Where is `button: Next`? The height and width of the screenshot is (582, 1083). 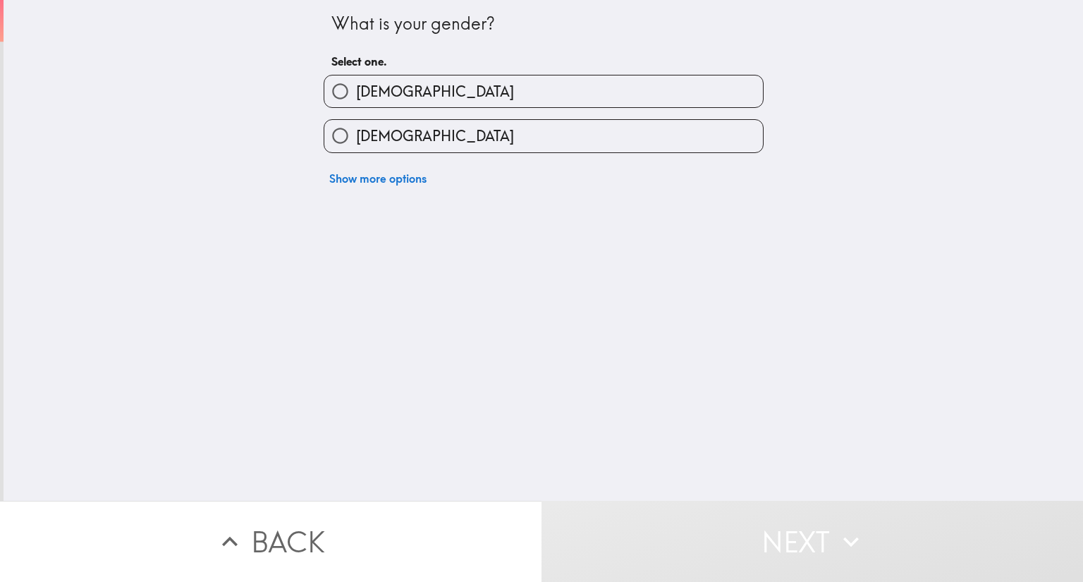
button: Next is located at coordinates (812, 541).